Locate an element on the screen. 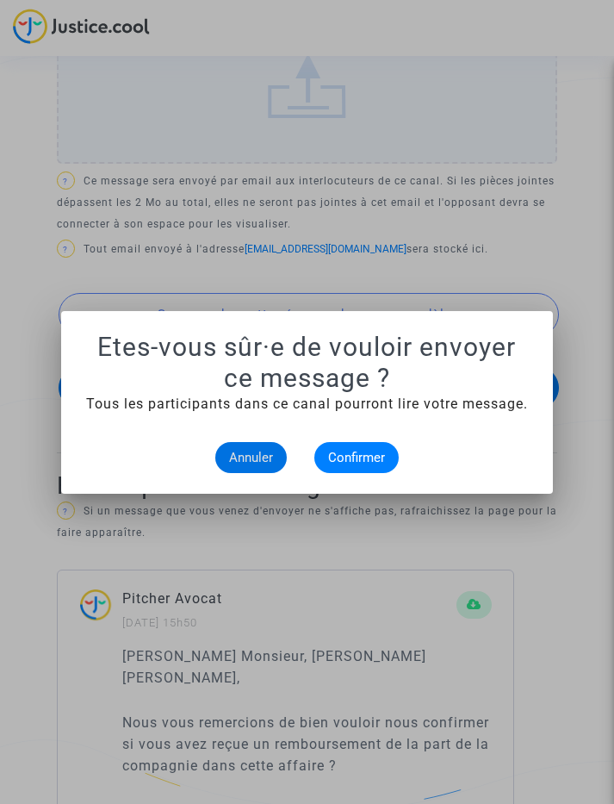 Image resolution: width=614 pixels, height=804 pixels. span: Tous les participants dans ce canal pourront lire votre message. is located at coordinates (307, 403).